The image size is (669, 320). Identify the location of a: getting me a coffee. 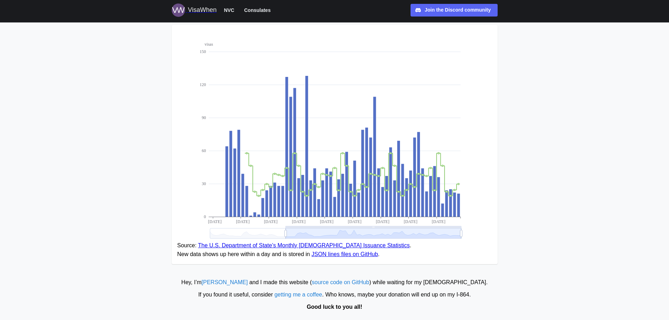
(298, 294).